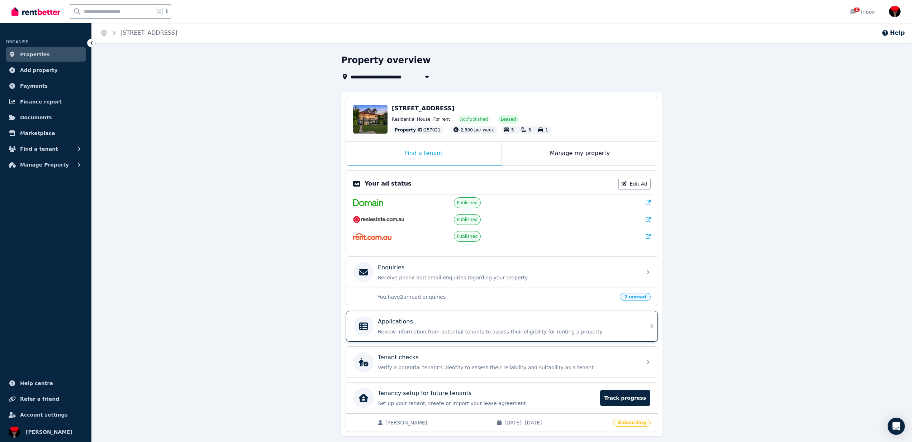 The width and height of the screenshot is (912, 442). What do you see at coordinates (893, 33) in the screenshot?
I see `button: Help` at bounding box center [893, 33].